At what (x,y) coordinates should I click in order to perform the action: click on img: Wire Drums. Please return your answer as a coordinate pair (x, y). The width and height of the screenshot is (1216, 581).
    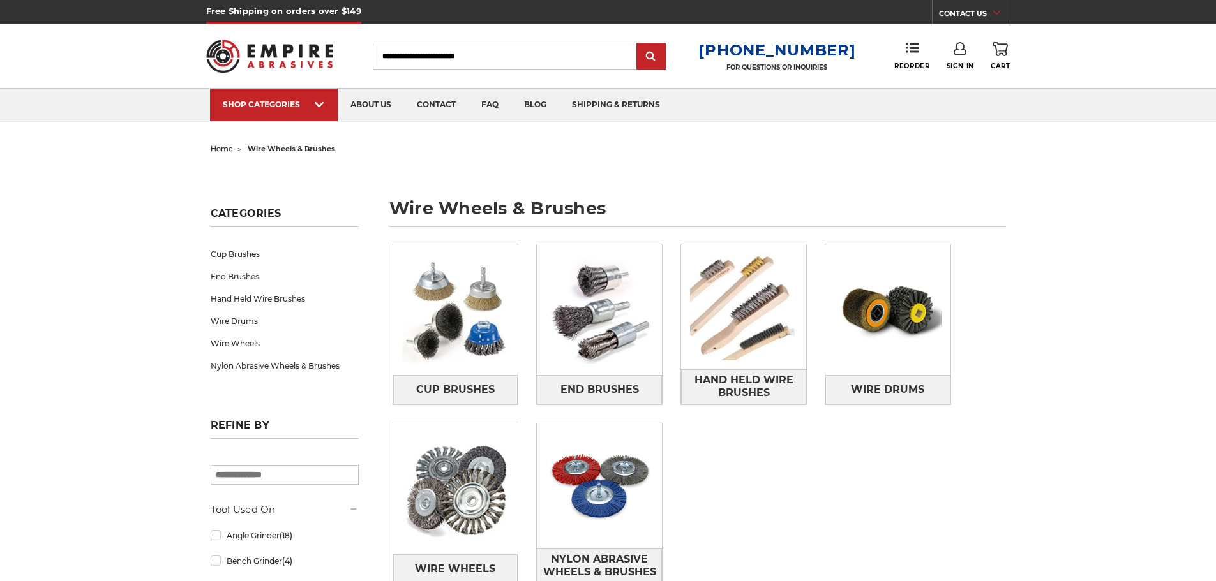
    Looking at the image, I should click on (888, 310).